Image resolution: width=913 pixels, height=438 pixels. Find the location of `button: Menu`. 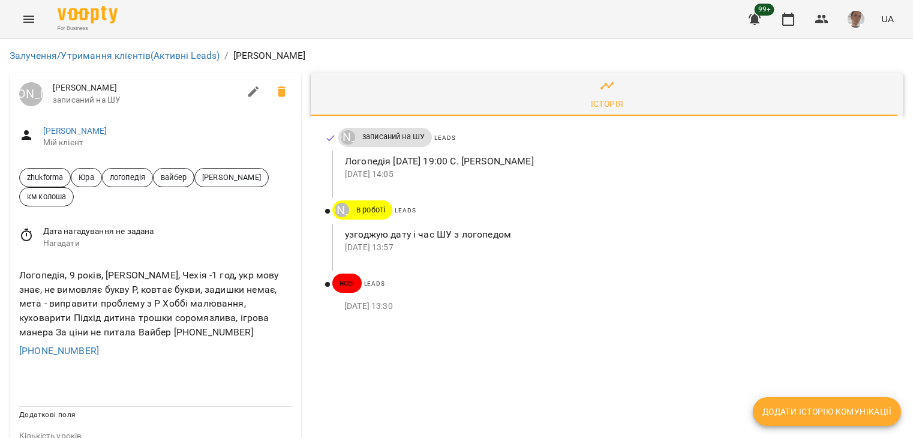

button: Menu is located at coordinates (29, 19).